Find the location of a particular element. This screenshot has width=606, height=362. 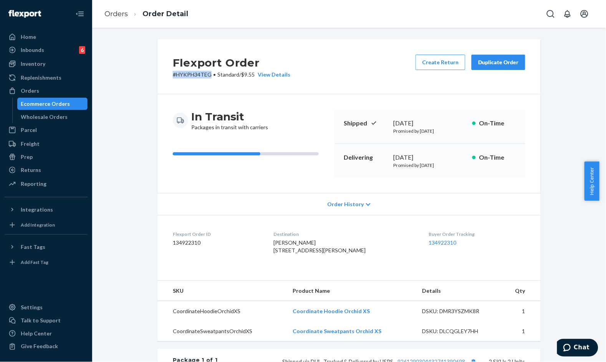

a: Help Center is located at coordinates (46, 333).